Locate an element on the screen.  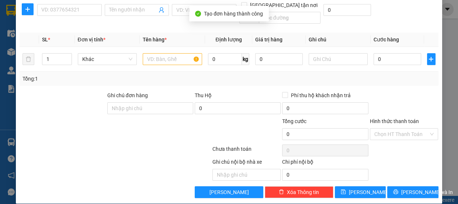
div: Chưa thanh toán is located at coordinates (247, 151).